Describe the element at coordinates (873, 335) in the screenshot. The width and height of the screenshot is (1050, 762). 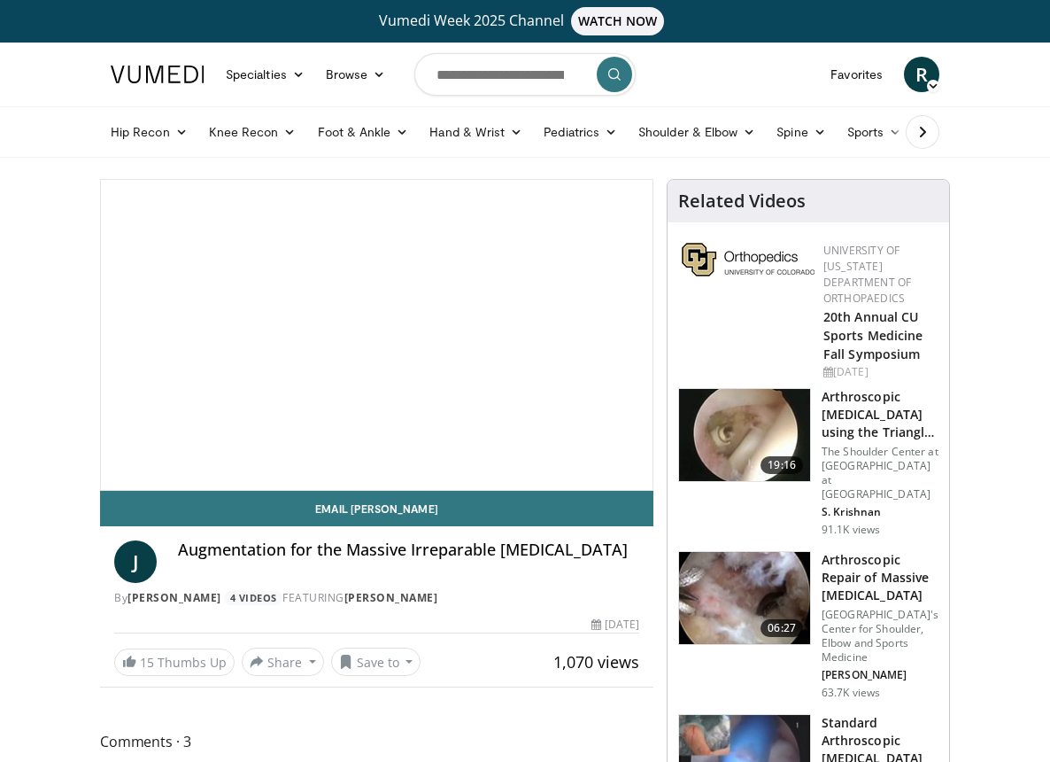
I see `a: 20th Annual CU Sports Medicine Fall Symposium` at that location.